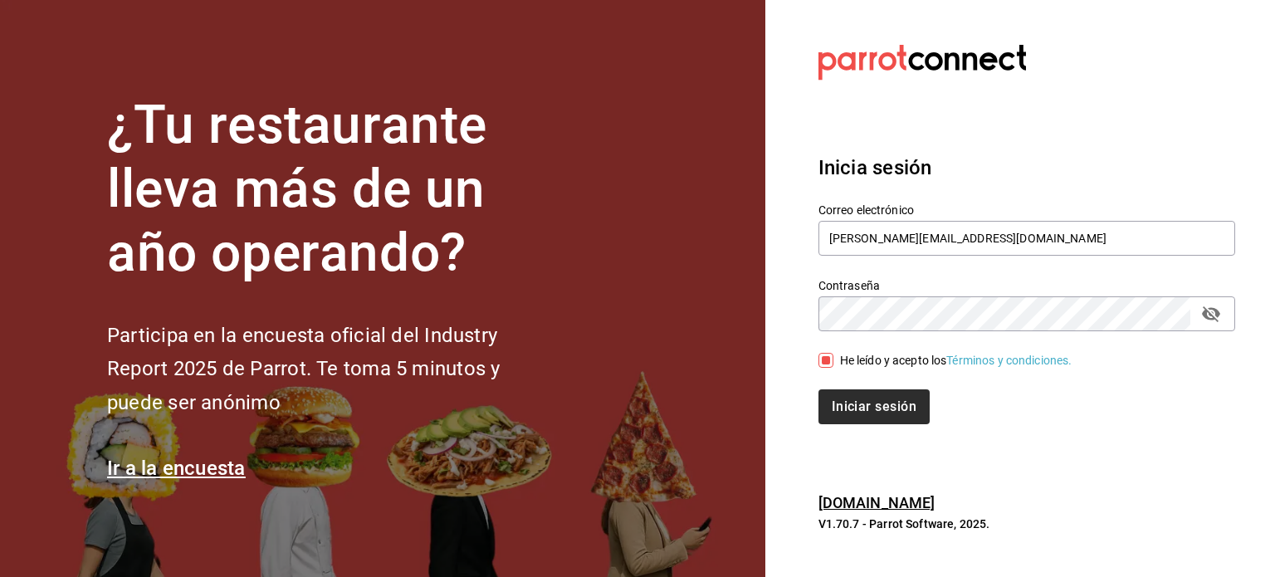  I want to click on input: Ingresa tu correo electrónico, so click(1027, 238).